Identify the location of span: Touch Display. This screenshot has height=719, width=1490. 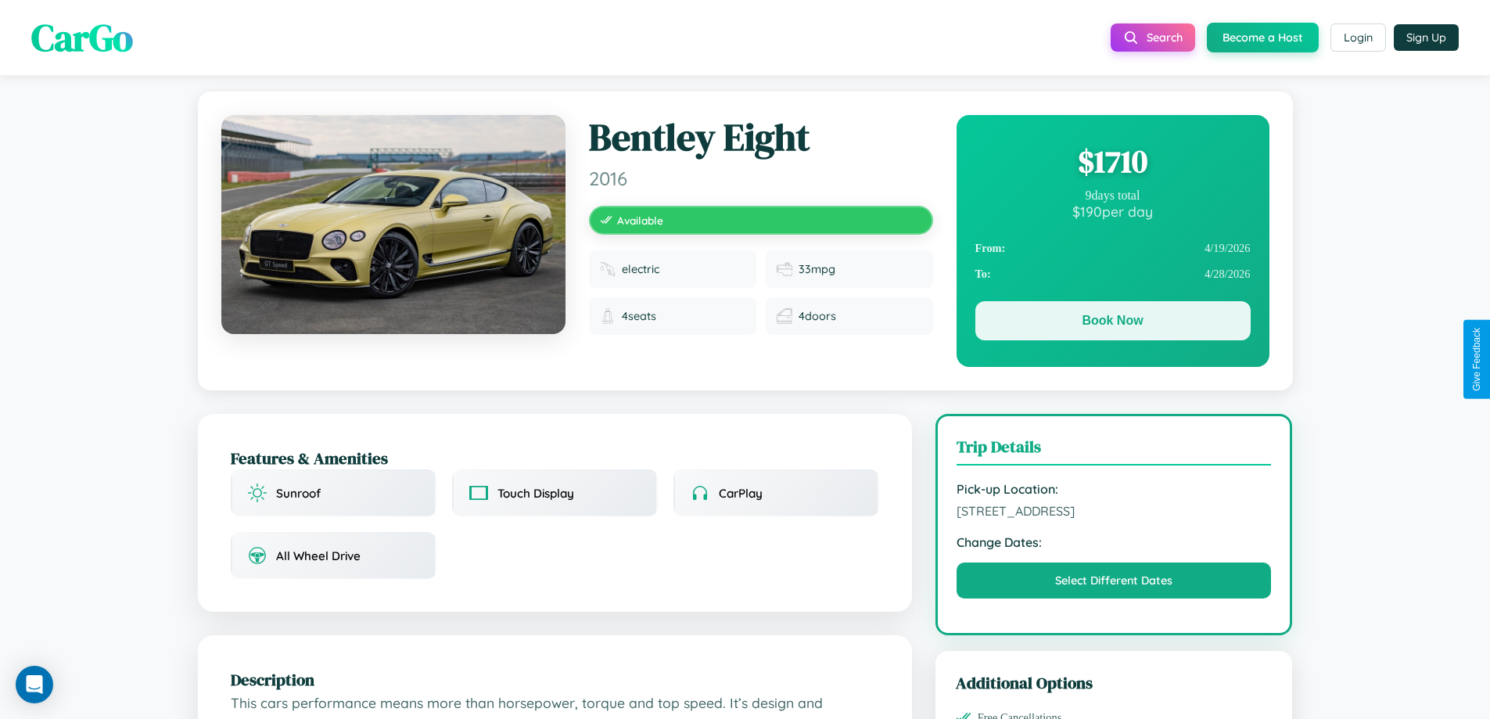
(536, 493).